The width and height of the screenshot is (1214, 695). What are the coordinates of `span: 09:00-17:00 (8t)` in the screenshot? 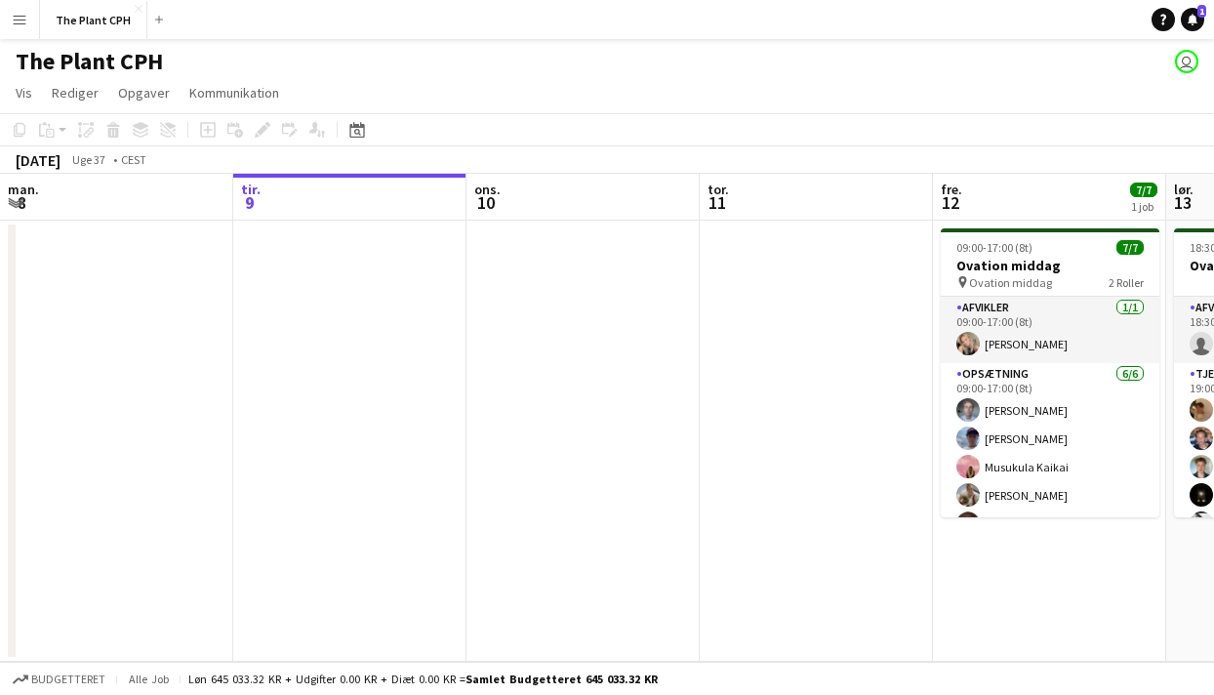 It's located at (994, 247).